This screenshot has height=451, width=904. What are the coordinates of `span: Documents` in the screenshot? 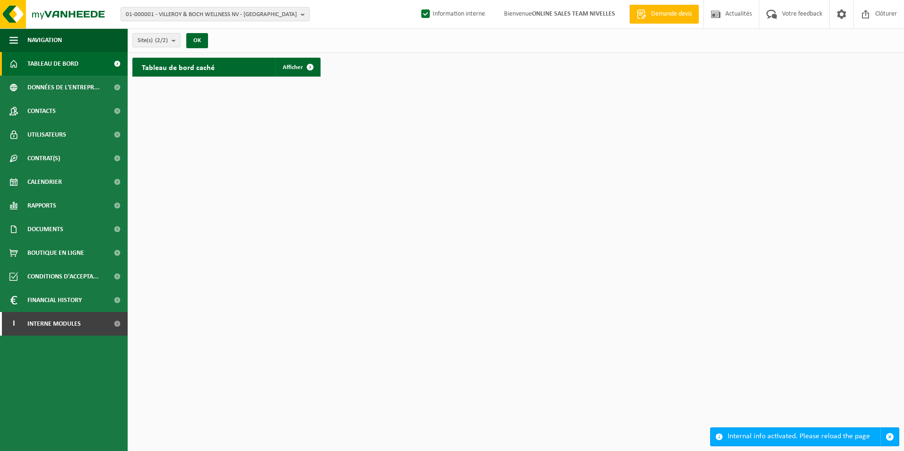 It's located at (45, 229).